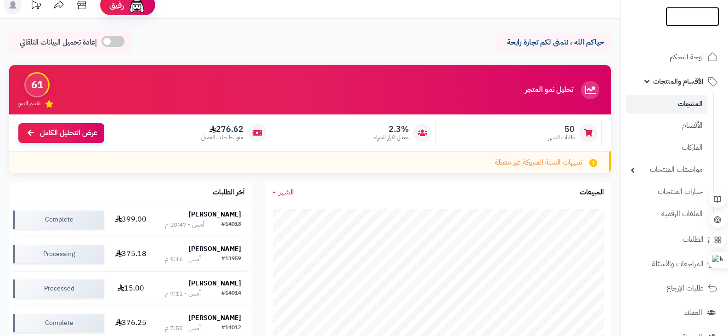 The image size is (728, 336). I want to click on a: المراجعات والأسئلة, so click(674, 264).